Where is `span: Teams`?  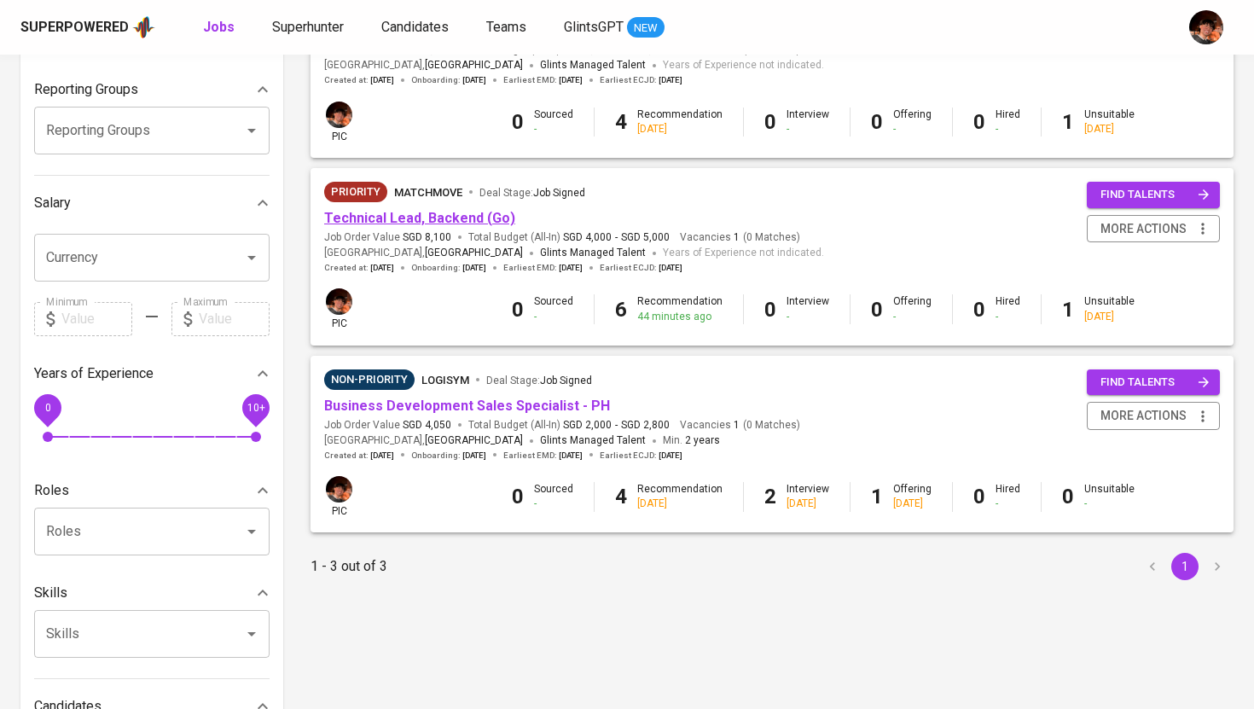
span: Teams is located at coordinates (506, 26).